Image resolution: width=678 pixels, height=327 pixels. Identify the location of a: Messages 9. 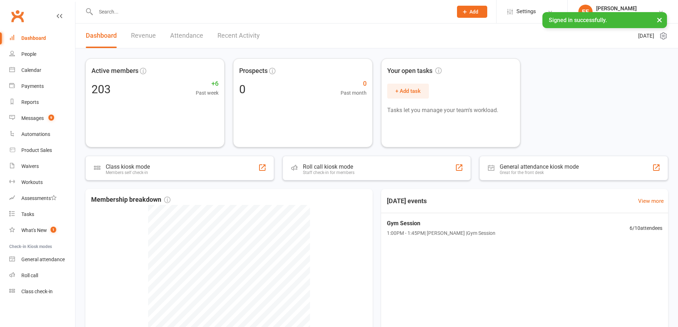
(42, 118).